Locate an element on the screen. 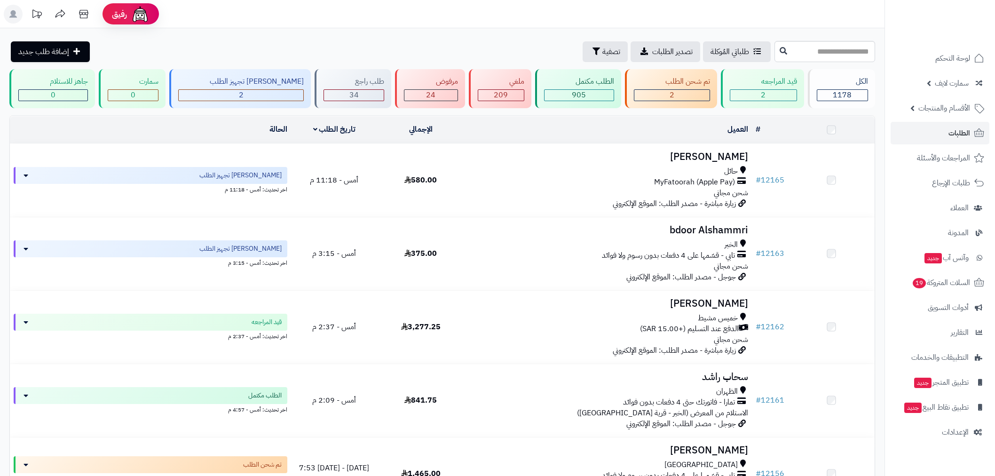 This screenshot has width=995, height=476. a: العميل is located at coordinates (738, 129).